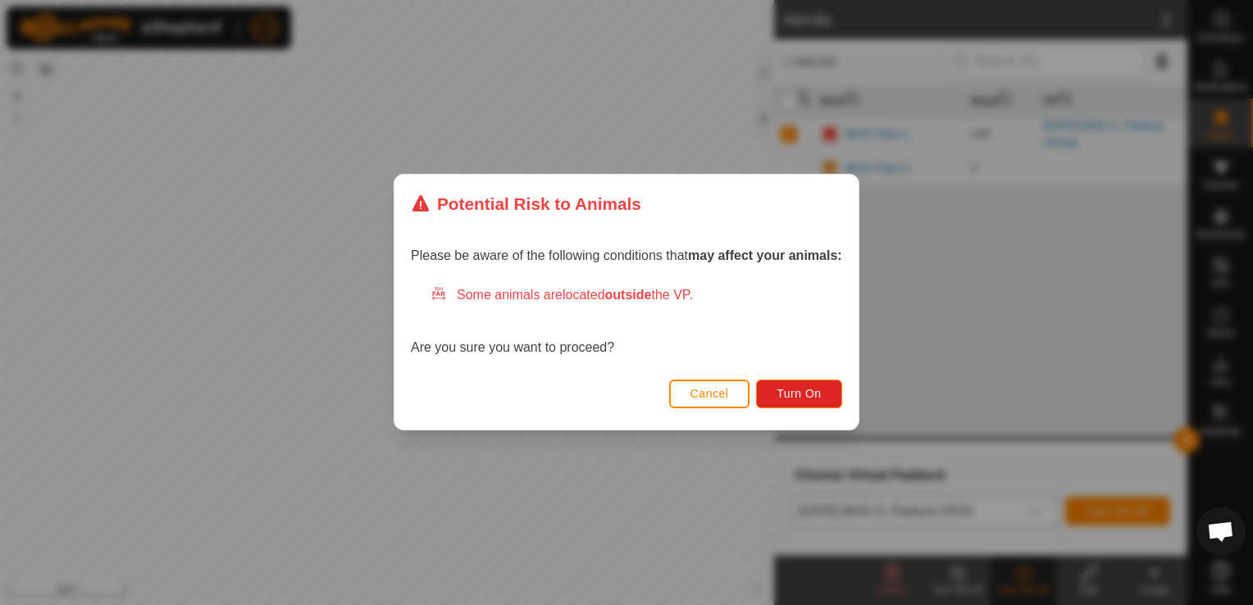 This screenshot has width=1253, height=605. Describe the element at coordinates (709, 394) in the screenshot. I see `span: Cancel` at that location.